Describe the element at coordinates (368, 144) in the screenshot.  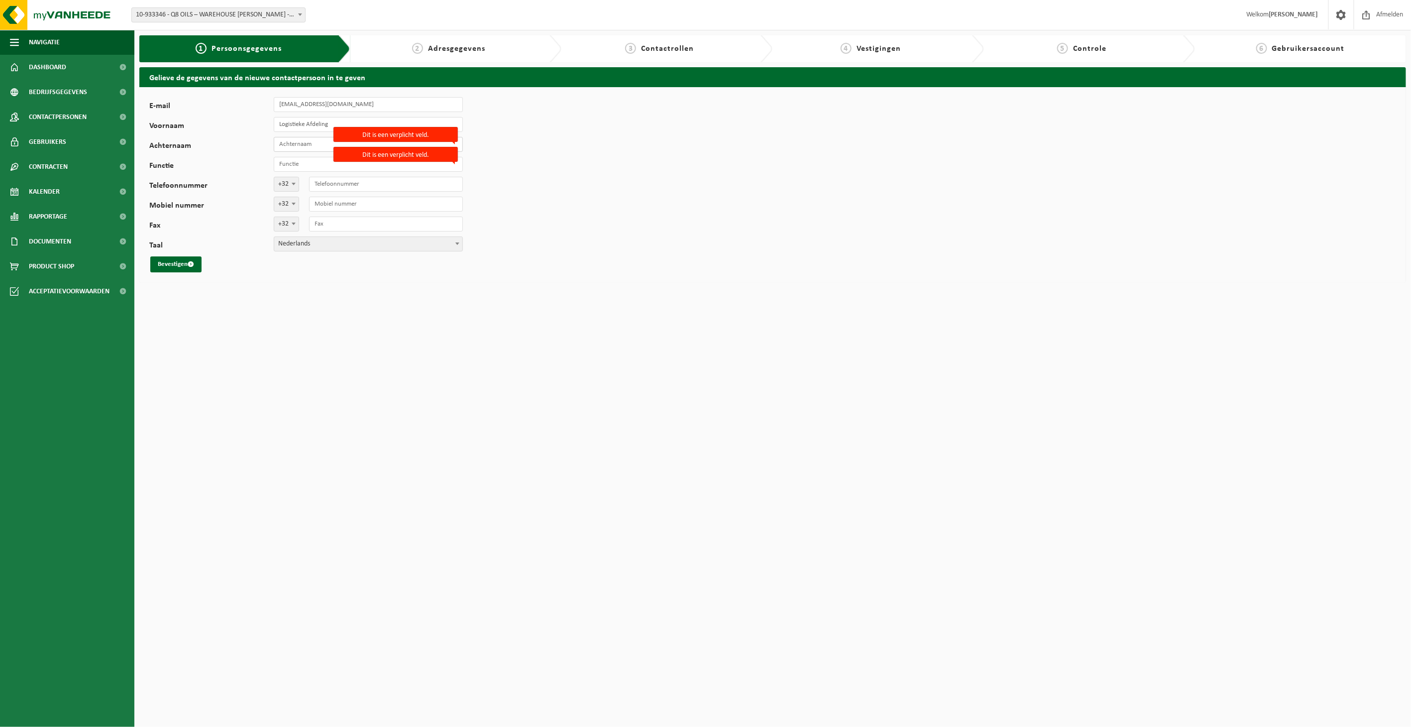
I see `input: Achternaam` at that location.